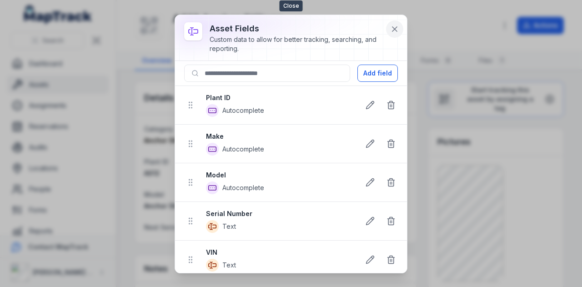 The image size is (582, 287). What do you see at coordinates (279, 214) in the screenshot?
I see `strong: Serial Number` at bounding box center [279, 214].